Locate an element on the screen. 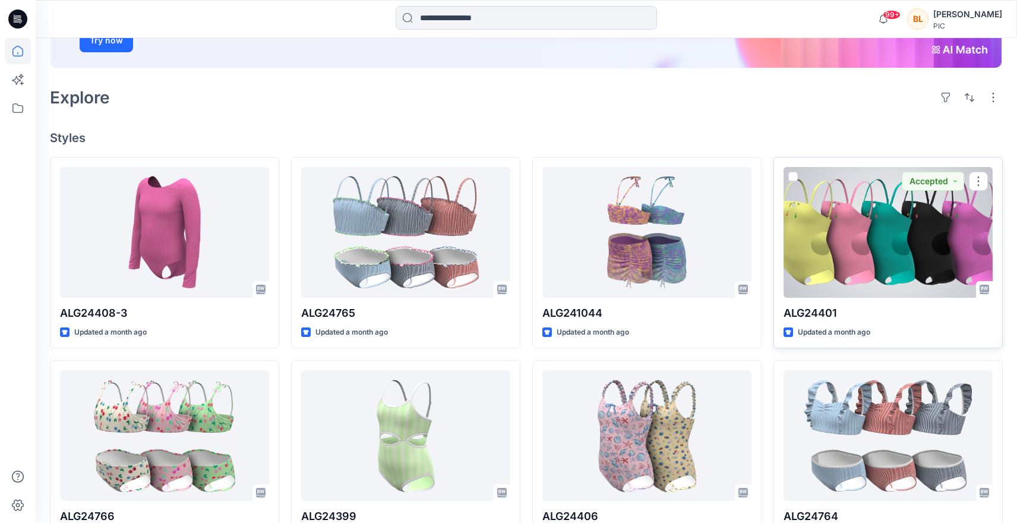 The width and height of the screenshot is (1017, 523). a: Try now is located at coordinates (106, 40).